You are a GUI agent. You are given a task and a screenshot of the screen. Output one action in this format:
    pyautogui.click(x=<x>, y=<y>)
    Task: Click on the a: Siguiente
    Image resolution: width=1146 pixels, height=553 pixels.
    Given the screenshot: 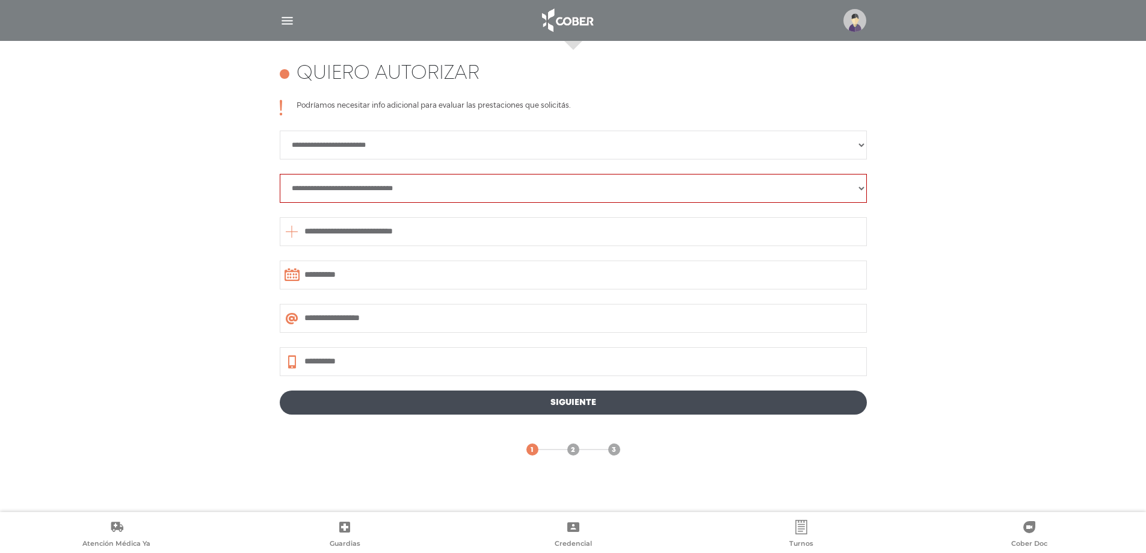 What is the action you would take?
    pyautogui.click(x=573, y=402)
    